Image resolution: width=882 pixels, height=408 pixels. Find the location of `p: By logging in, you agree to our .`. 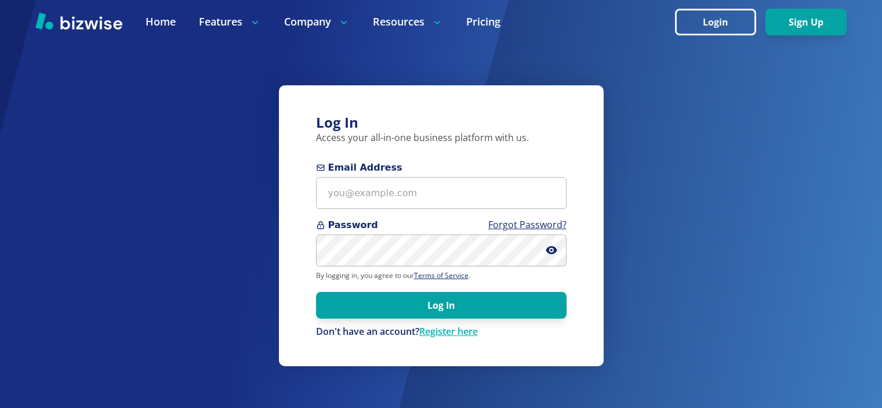

p: By logging in, you agree to our . is located at coordinates (441, 275).